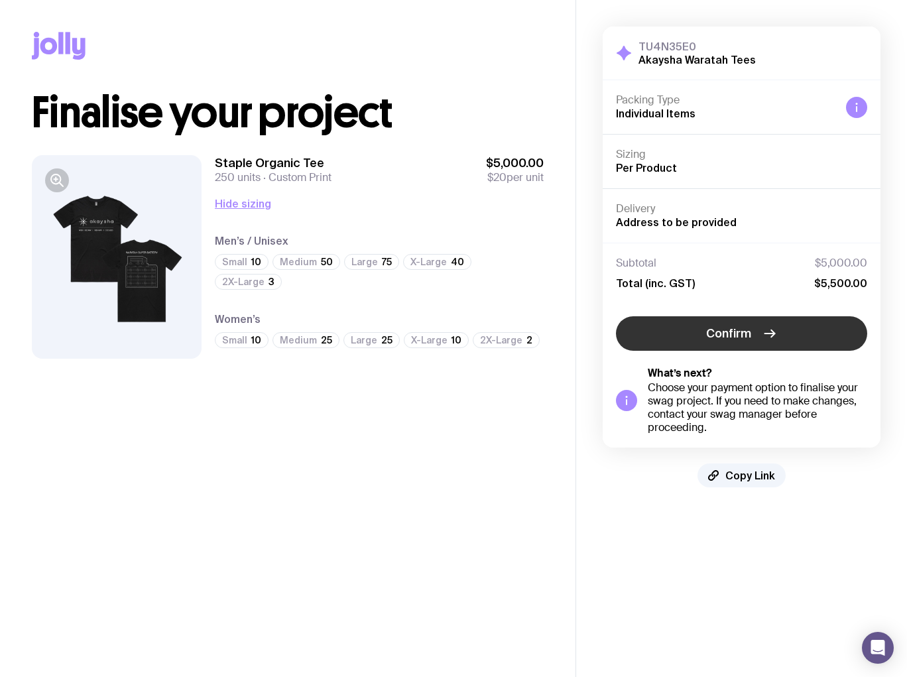  Describe the element at coordinates (387, 262) in the screenshot. I see `span: 75` at that location.